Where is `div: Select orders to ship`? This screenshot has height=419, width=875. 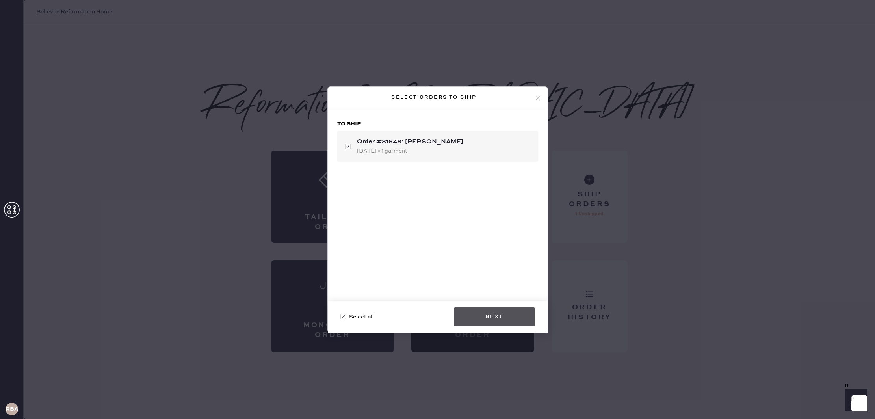
div: Select orders to ship is located at coordinates (434, 97).